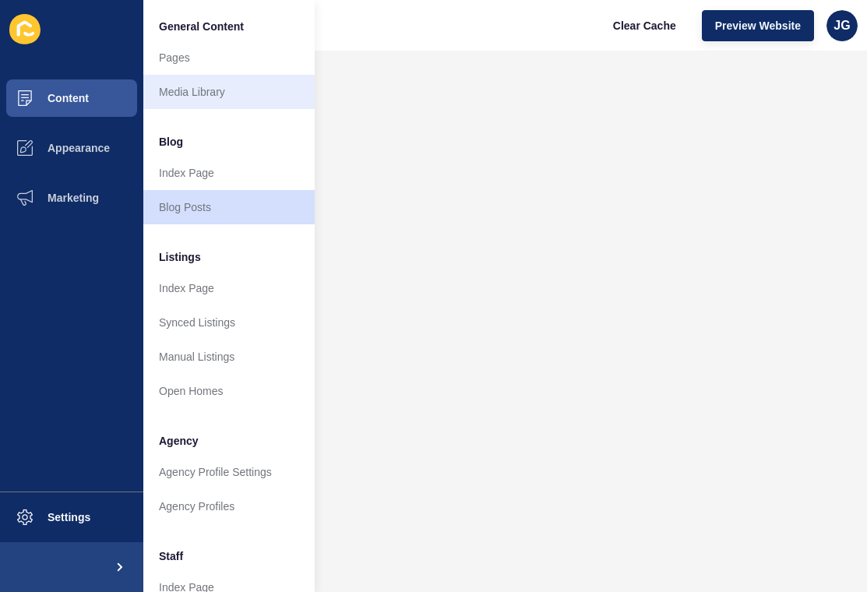 The image size is (867, 592). What do you see at coordinates (171, 556) in the screenshot?
I see `span: Staff` at bounding box center [171, 556].